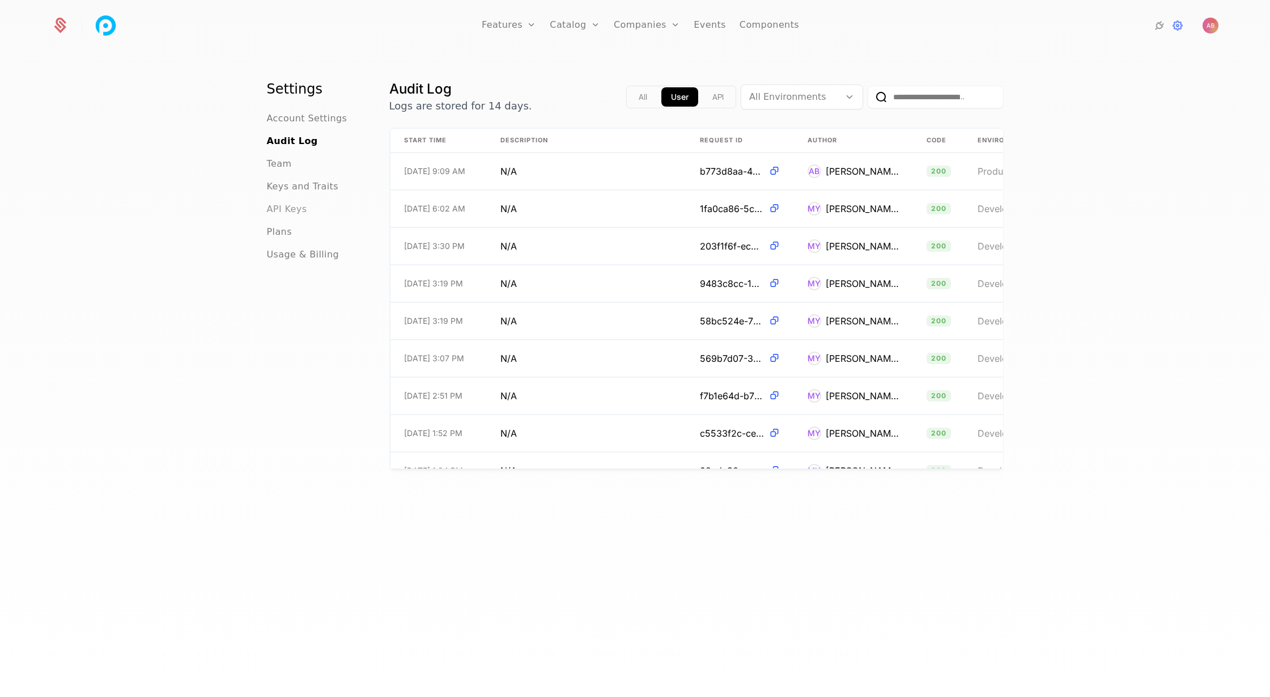  I want to click on button: api, so click(718, 97).